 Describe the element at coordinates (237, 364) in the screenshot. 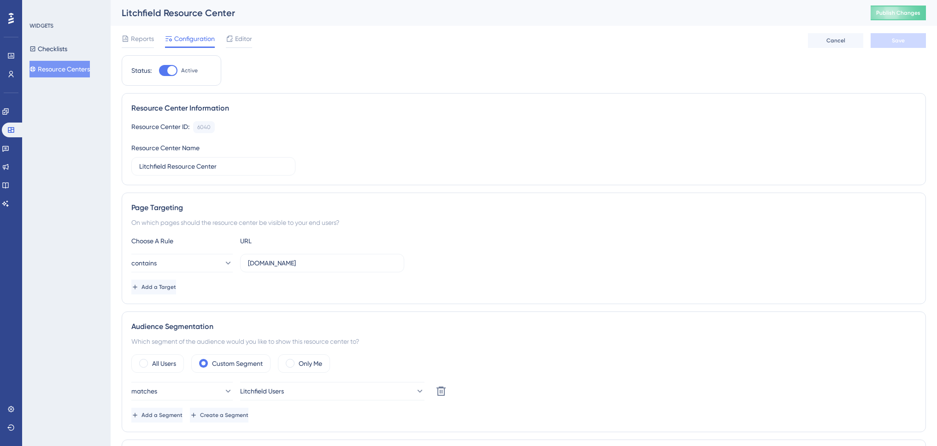

I see `label: Custom Segment` at that location.